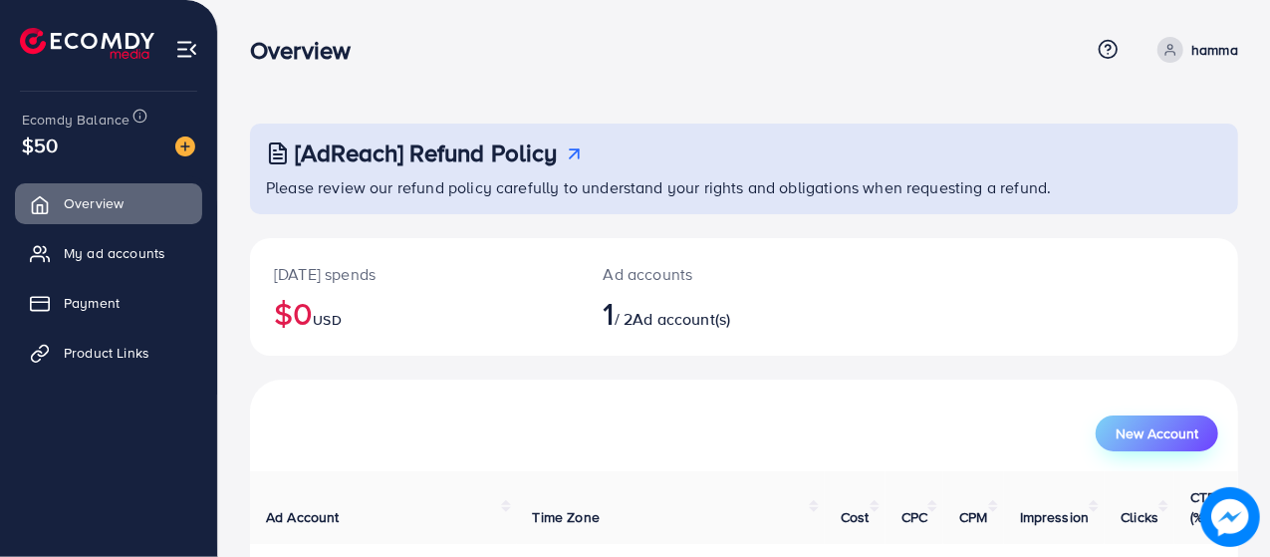 The image size is (1270, 557). Describe the element at coordinates (1156, 433) in the screenshot. I see `button: New Account` at that location.